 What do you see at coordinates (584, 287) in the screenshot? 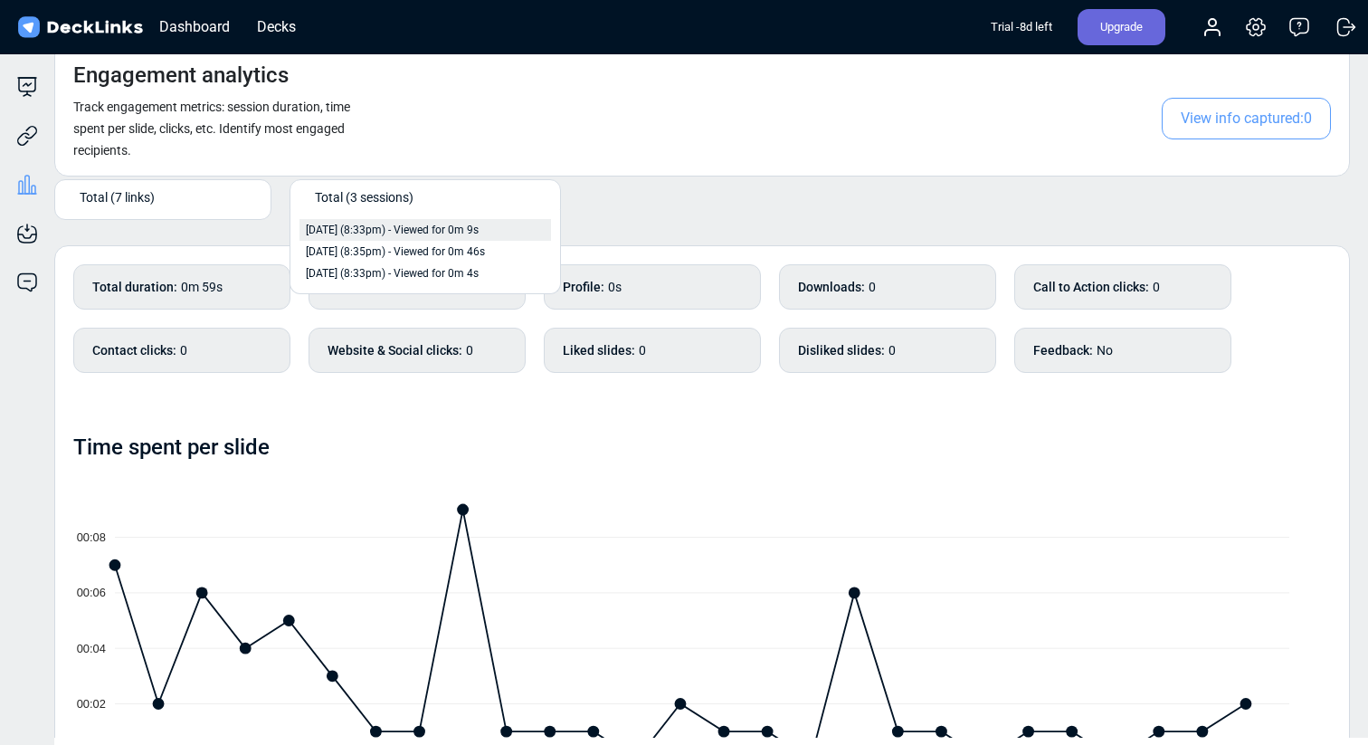
I see `b: Profile :` at bounding box center [584, 287].